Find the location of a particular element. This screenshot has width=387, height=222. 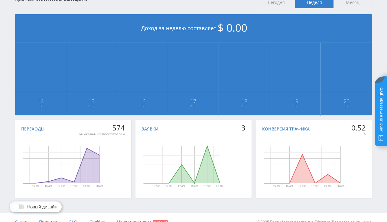

span: $ 0.00 is located at coordinates (232, 27).